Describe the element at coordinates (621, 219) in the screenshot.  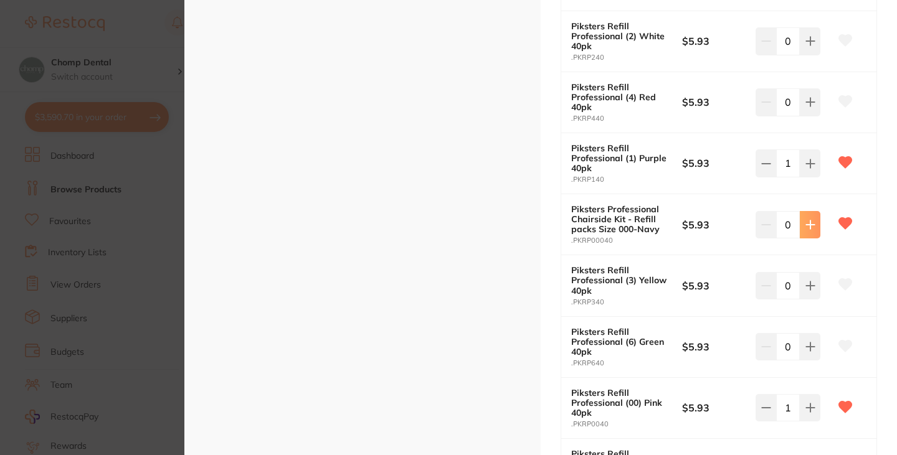
I see `b: Piksters Professional Chairside Kit - Refill packs Size 000-Navy` at that location.